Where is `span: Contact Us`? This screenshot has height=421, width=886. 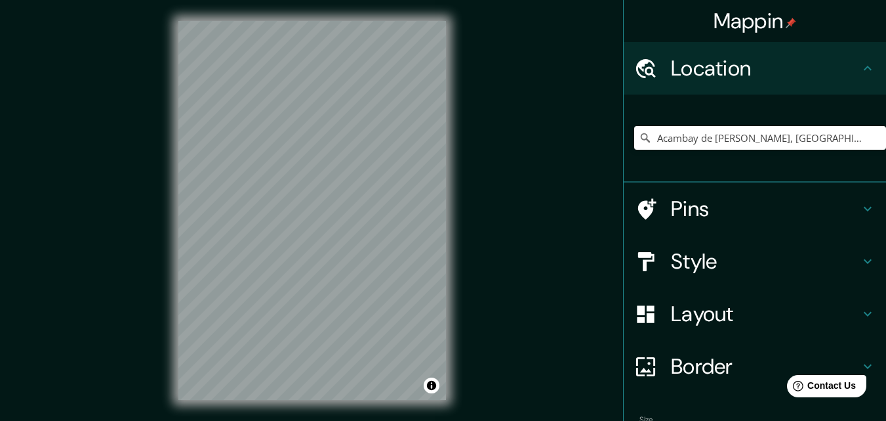
span: Contact Us is located at coordinates (62, 16).